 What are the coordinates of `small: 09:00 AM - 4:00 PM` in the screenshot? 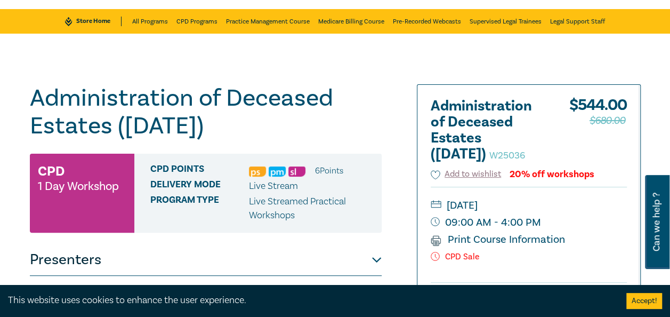 It's located at (529, 222).